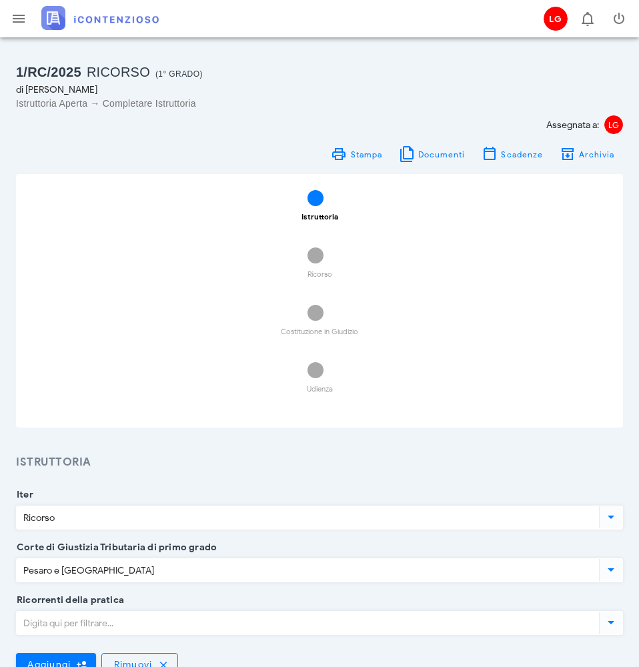 The image size is (639, 667). Describe the element at coordinates (179, 74) in the screenshot. I see `span: (1° Grado)` at that location.